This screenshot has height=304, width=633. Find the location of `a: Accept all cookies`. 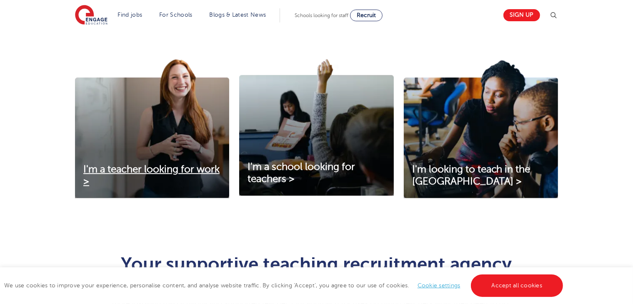

a: Accept all cookies is located at coordinates (517, 286).